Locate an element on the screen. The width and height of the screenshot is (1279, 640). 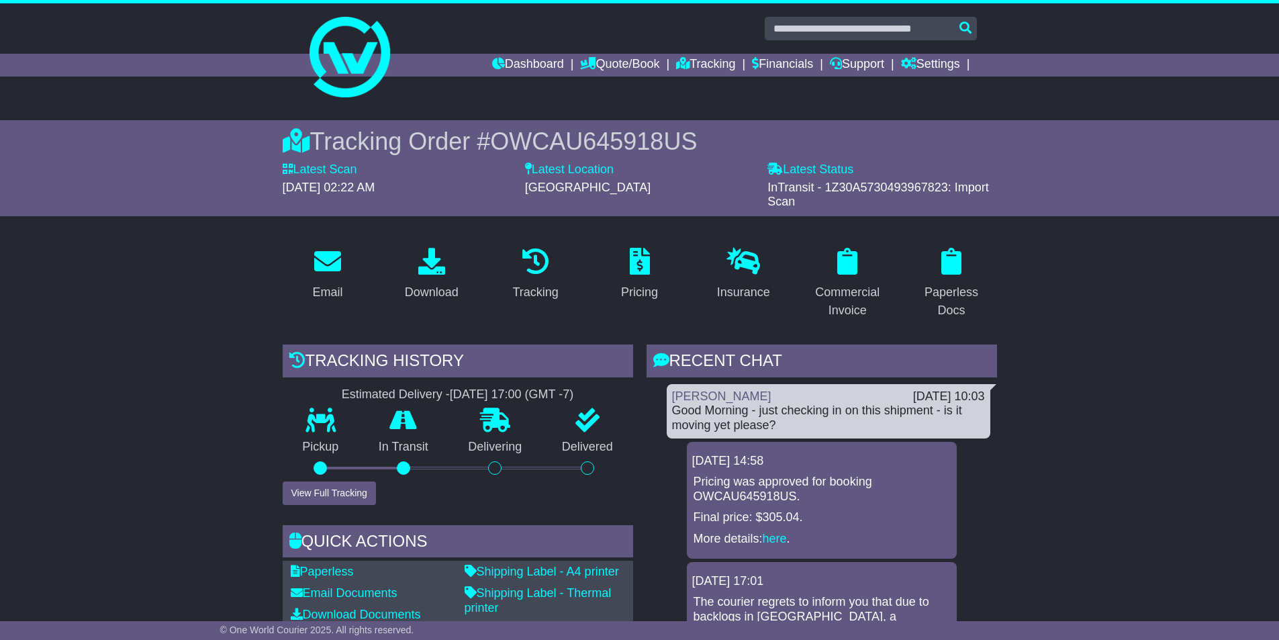
a: Email is located at coordinates (327, 275).